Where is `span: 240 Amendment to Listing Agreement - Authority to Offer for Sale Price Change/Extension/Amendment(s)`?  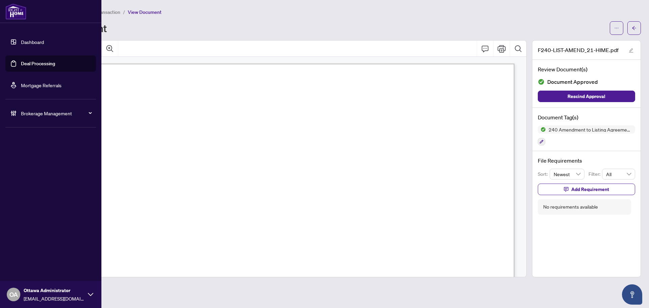 span: 240 Amendment to Listing Agreement - Authority to Offer for Sale Price Change/Extension/Amendment(s) is located at coordinates (590, 129).